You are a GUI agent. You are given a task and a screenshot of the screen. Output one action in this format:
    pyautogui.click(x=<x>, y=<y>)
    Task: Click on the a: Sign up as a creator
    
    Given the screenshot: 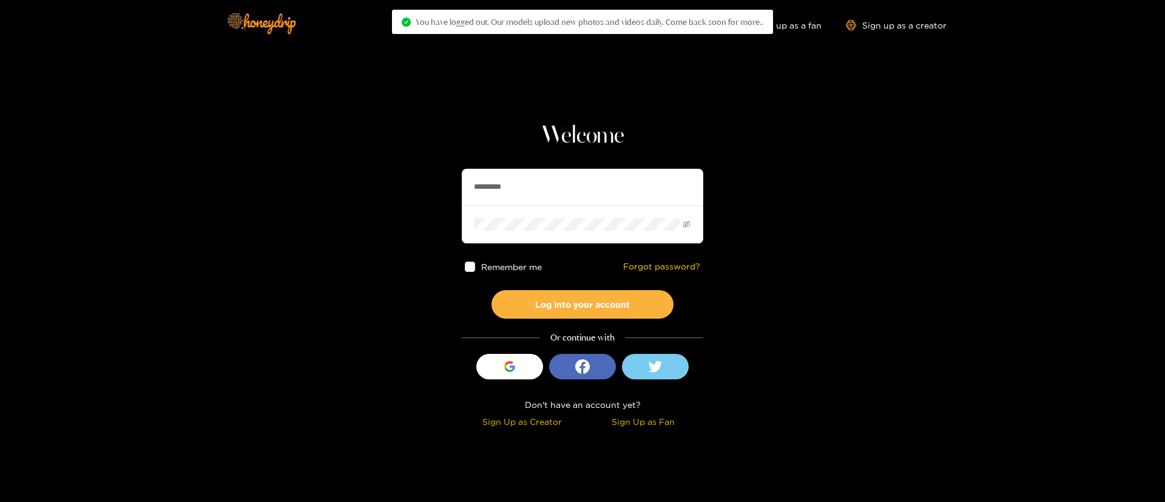 What is the action you would take?
    pyautogui.click(x=896, y=25)
    